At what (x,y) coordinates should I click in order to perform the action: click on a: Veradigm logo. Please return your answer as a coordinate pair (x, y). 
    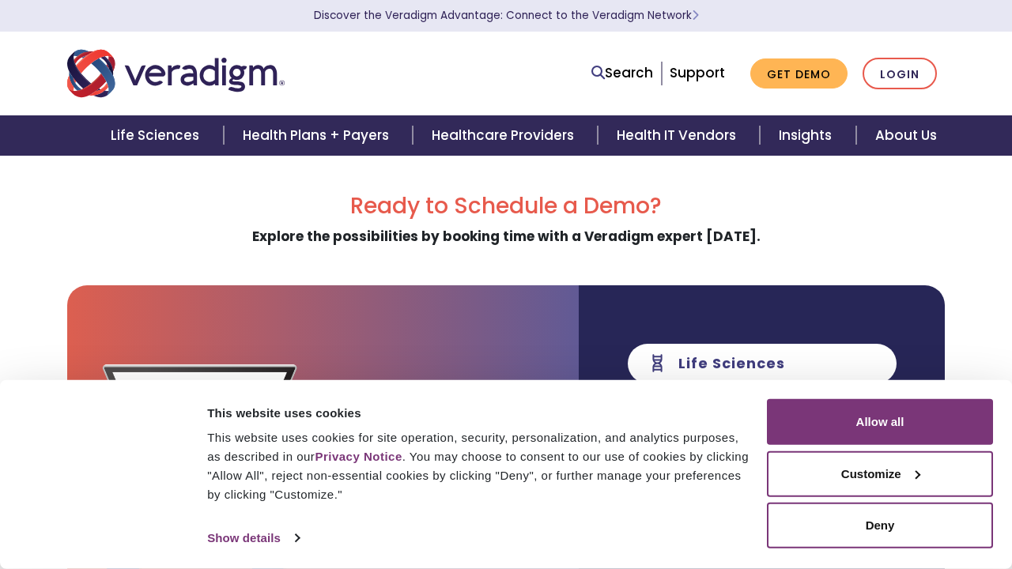
    Looking at the image, I should click on (175, 74).